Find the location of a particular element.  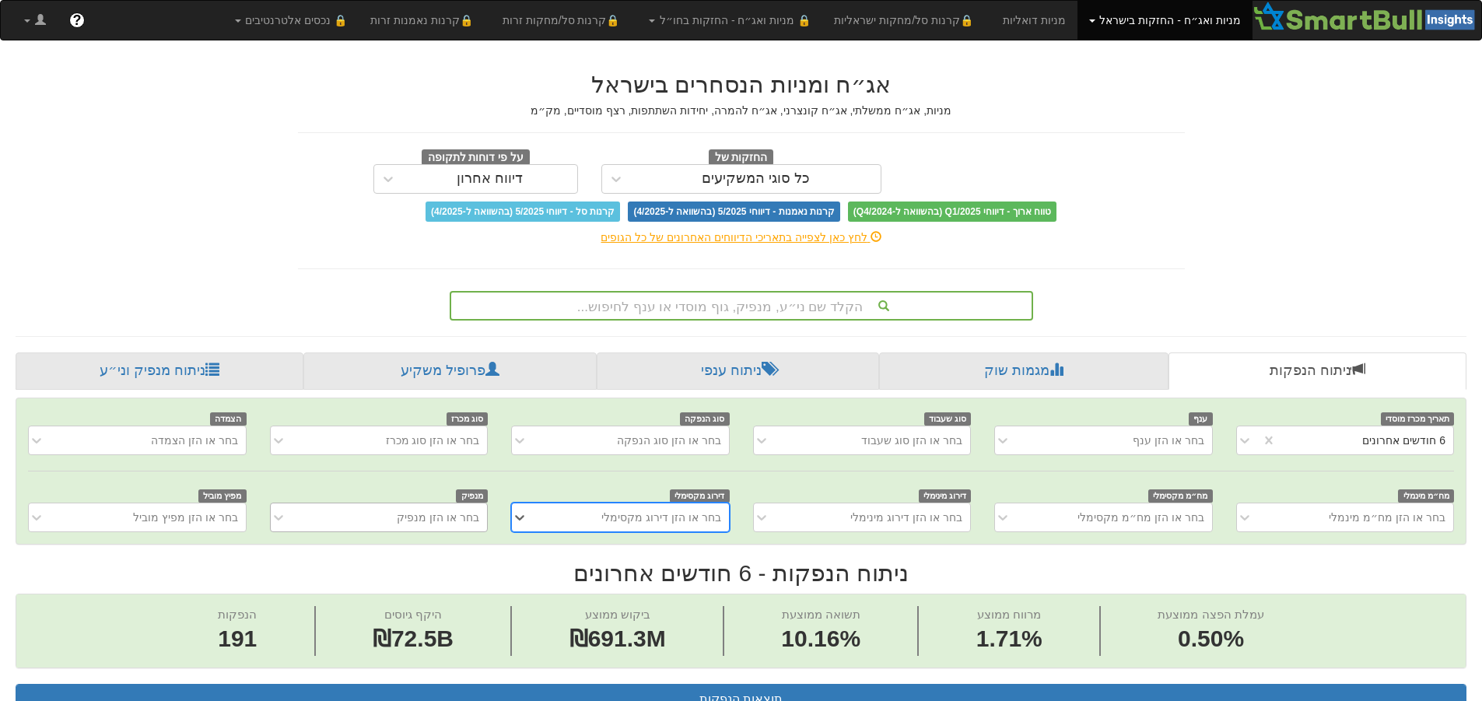

a: מניות דואליות is located at coordinates (1034, 20).